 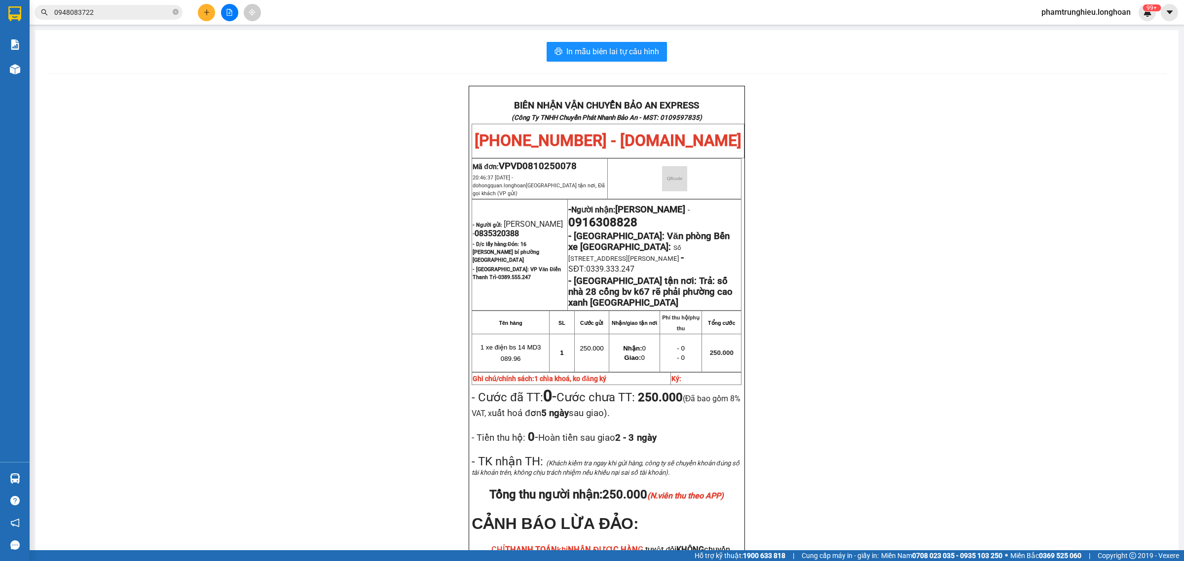 What do you see at coordinates (685, 496) in the screenshot?
I see `em: (N.viên thu theo APP)` at bounding box center [685, 496].